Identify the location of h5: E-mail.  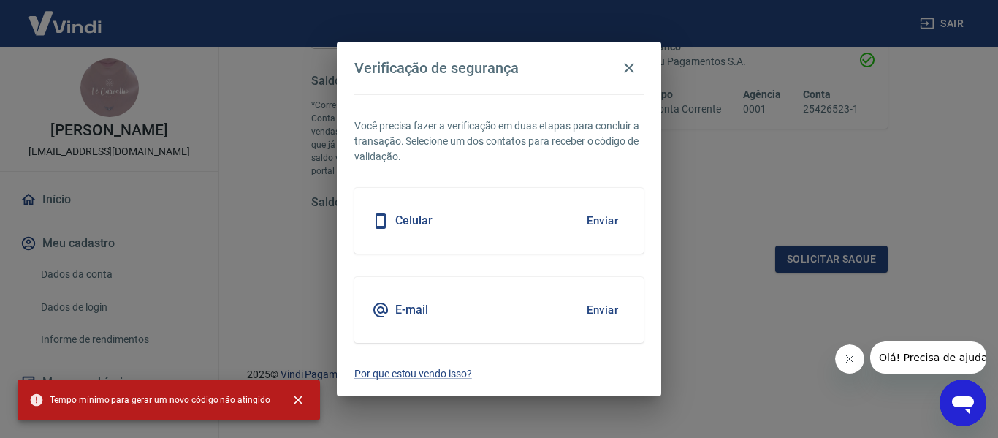
(411, 310).